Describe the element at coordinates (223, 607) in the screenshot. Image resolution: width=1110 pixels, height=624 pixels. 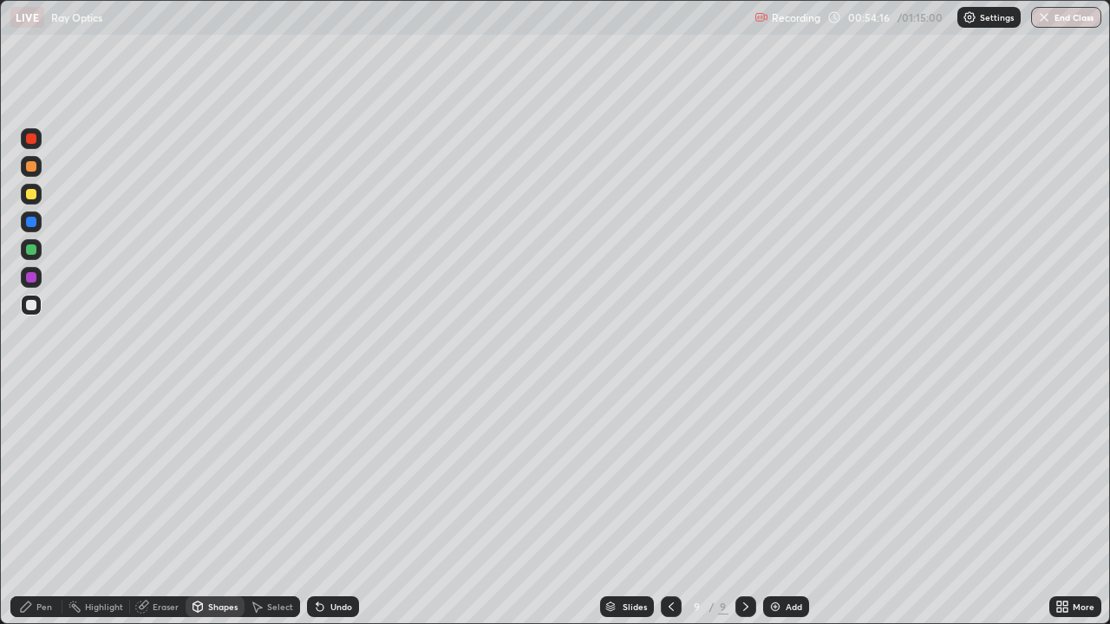
I see `div: Shapes` at that location.